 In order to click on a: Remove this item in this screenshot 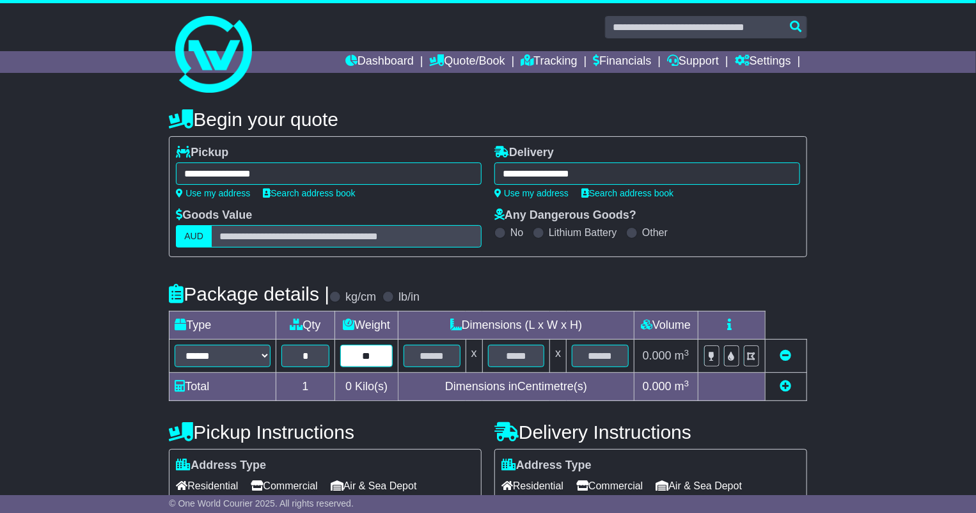, I will do `click(786, 356)`.